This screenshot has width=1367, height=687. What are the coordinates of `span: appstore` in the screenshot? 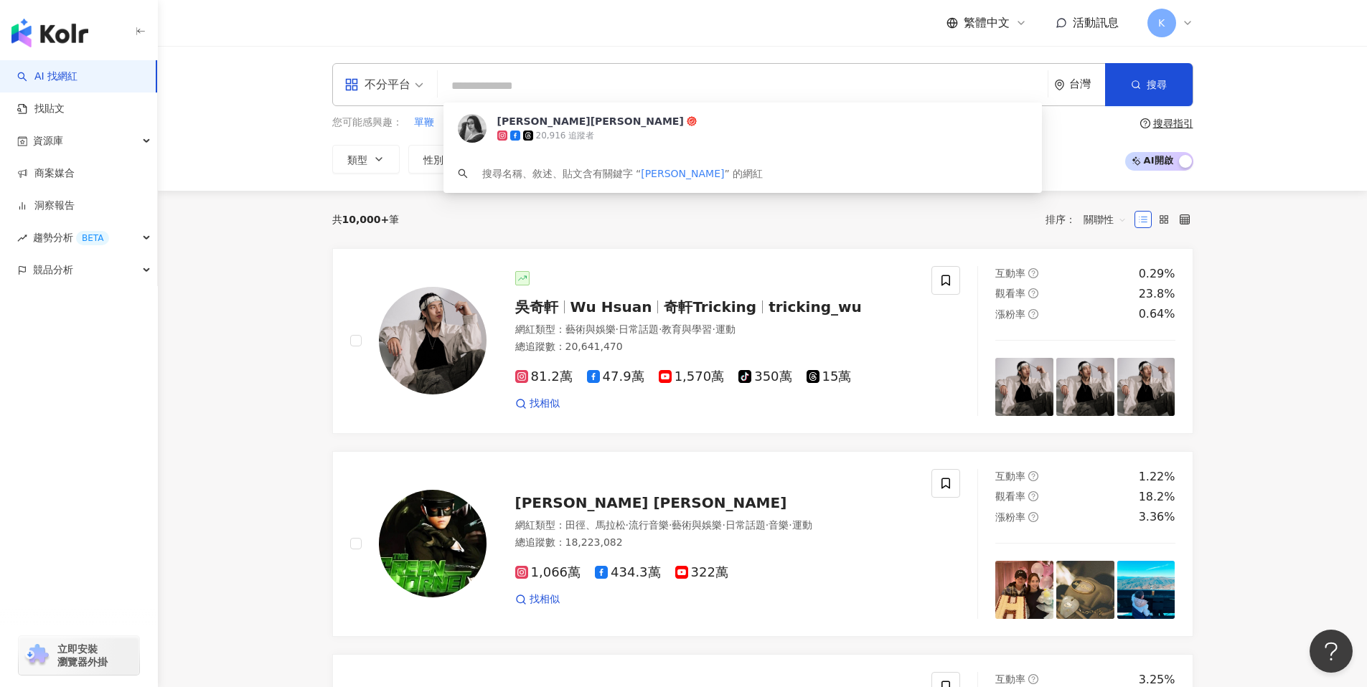 It's located at (352, 85).